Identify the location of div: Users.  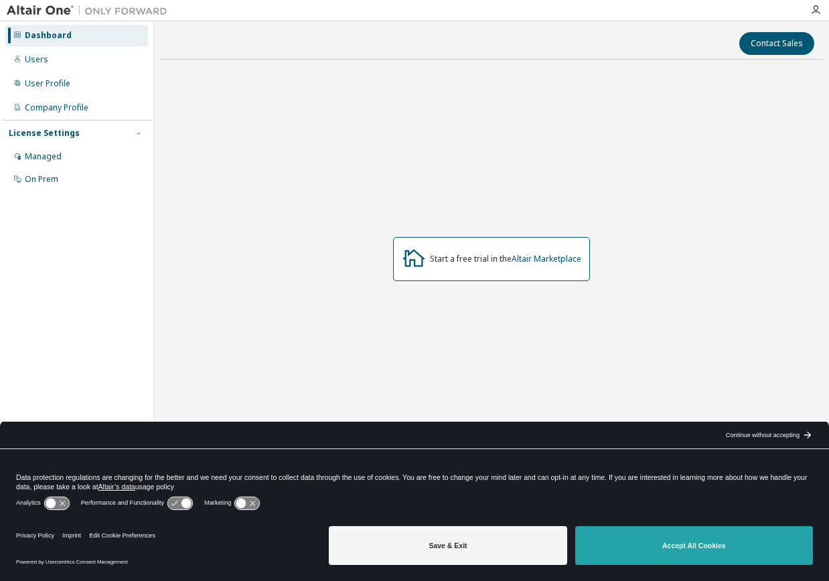
(36, 60).